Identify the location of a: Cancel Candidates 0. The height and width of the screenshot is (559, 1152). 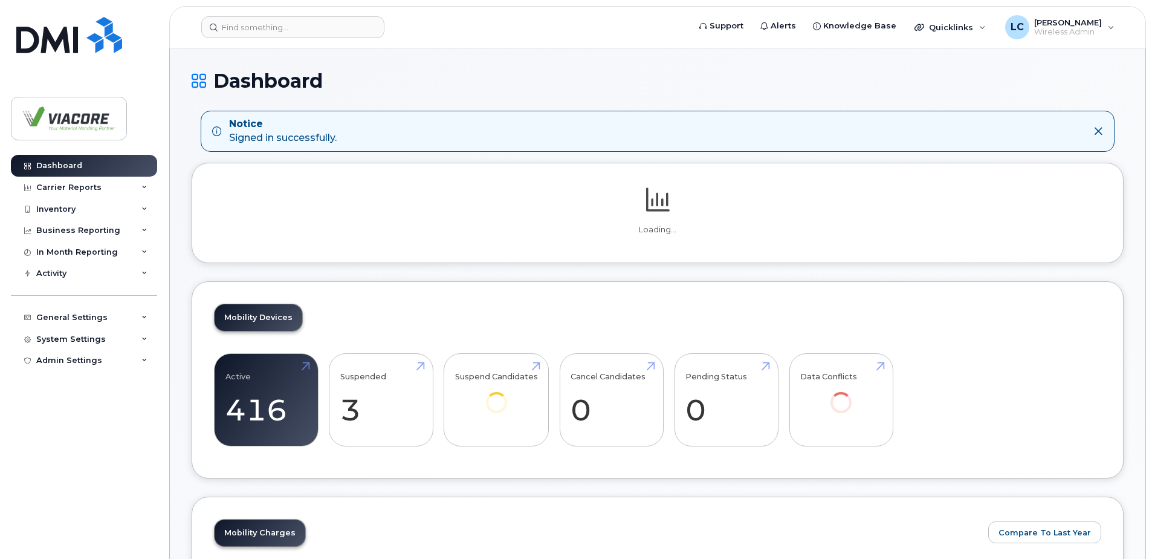
(611, 400).